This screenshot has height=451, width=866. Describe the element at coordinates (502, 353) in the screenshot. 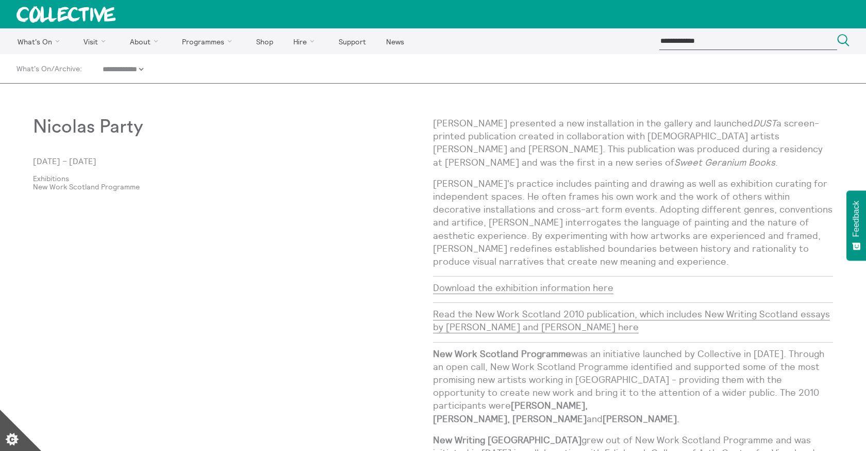

I see `strong: New Work Scotland Programme` at that location.